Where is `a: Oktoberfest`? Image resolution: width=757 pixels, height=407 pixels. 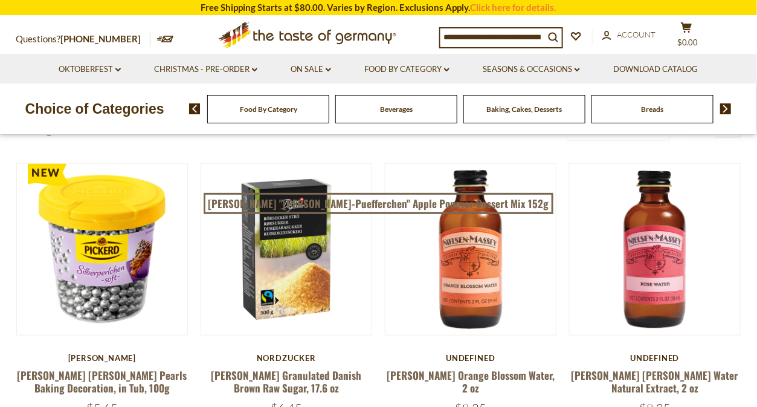 a: Oktoberfest is located at coordinates (89, 70).